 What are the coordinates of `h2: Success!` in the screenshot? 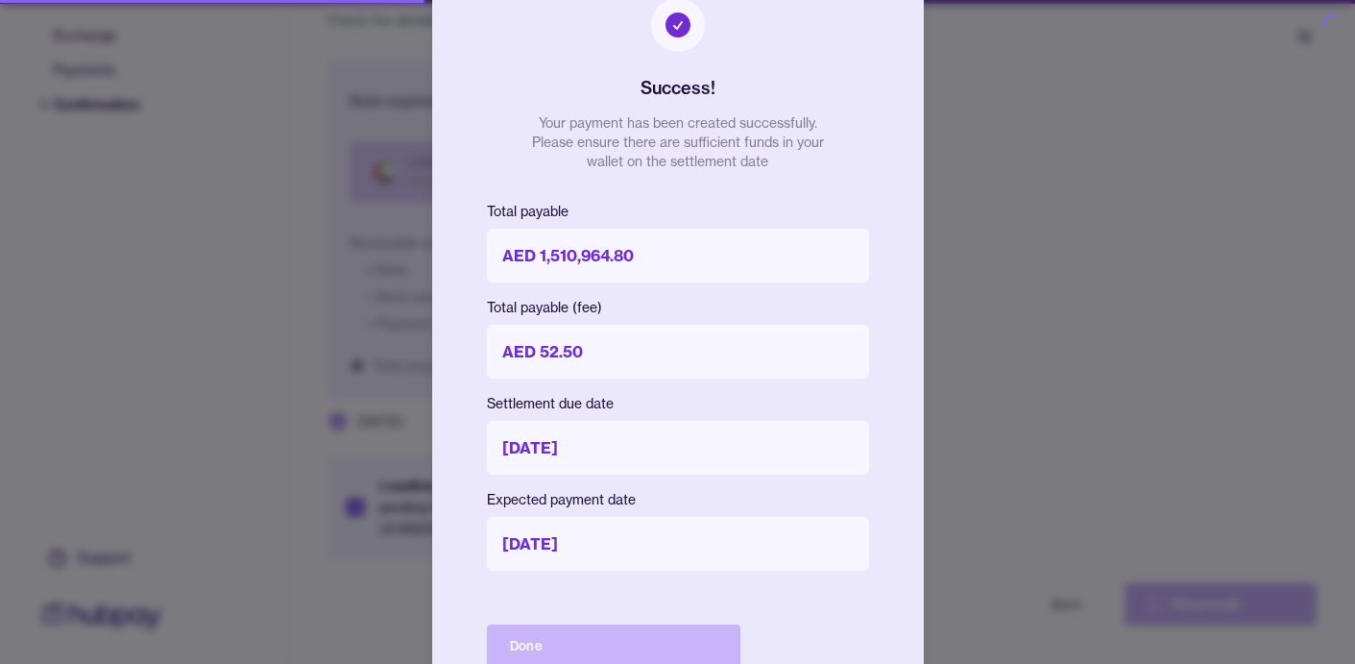 It's located at (678, 88).